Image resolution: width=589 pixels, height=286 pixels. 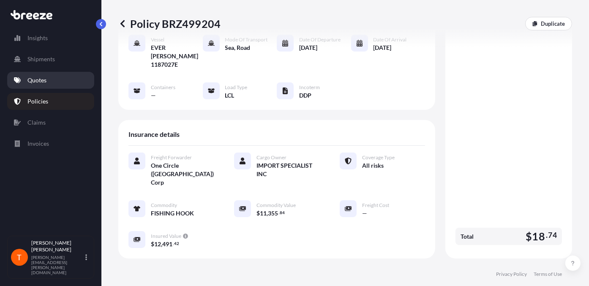 What do you see at coordinates (310, 88) in the screenshot?
I see `span: Incoterm` at bounding box center [310, 88].